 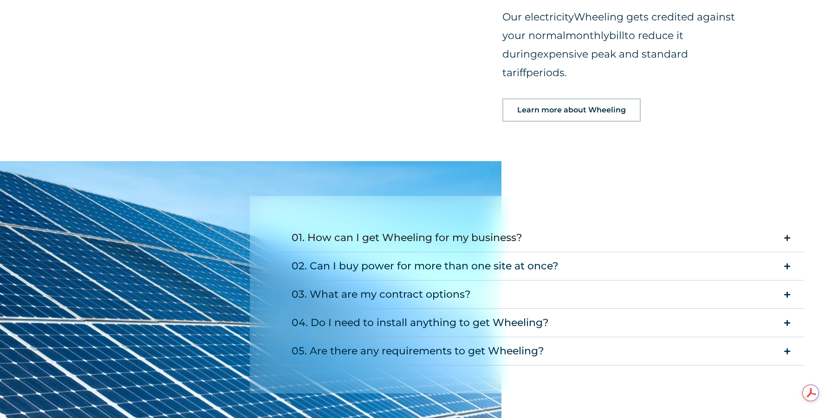 I want to click on span: monthly, so click(x=587, y=35).